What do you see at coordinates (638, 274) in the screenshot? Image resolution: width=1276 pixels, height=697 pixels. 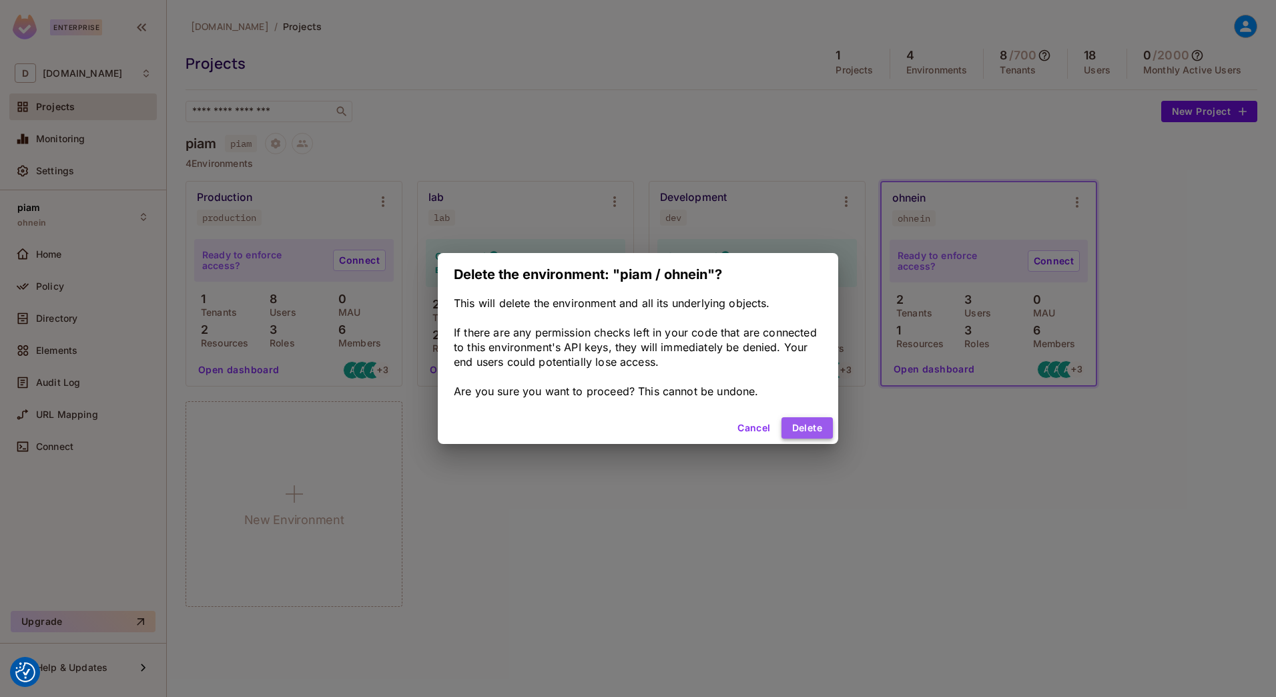 I see `h2: Delete the environment: "piam / ohnein"?` at bounding box center [638, 274].